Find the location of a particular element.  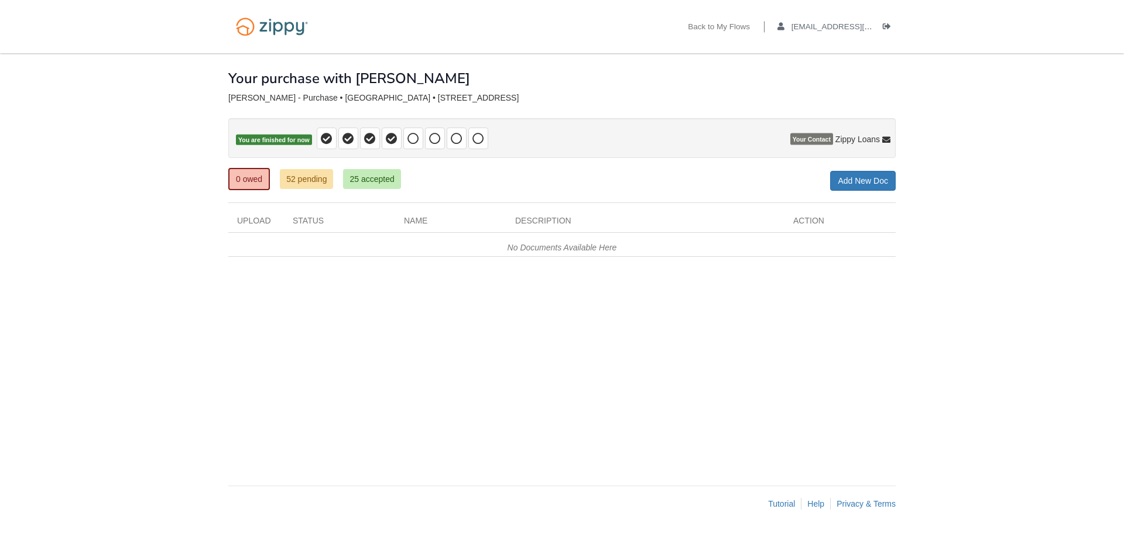

div: Description is located at coordinates (645, 224).